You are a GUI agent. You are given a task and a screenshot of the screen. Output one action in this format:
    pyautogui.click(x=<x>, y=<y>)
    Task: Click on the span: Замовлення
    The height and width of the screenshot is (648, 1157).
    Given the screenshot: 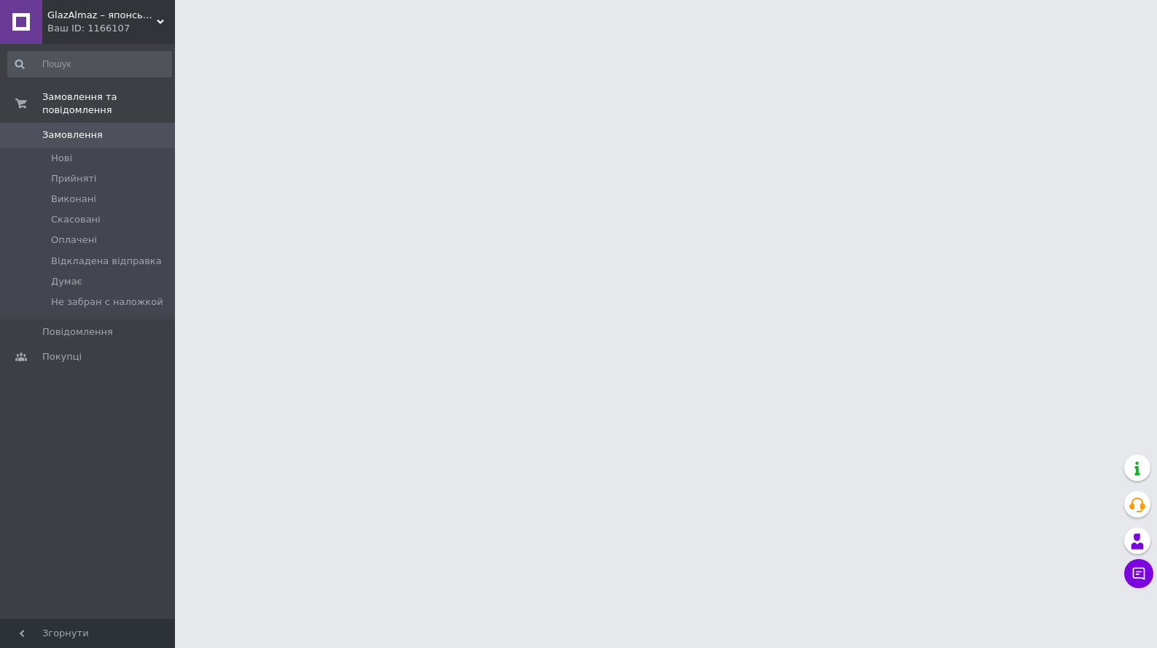 What is the action you would take?
    pyautogui.click(x=72, y=135)
    